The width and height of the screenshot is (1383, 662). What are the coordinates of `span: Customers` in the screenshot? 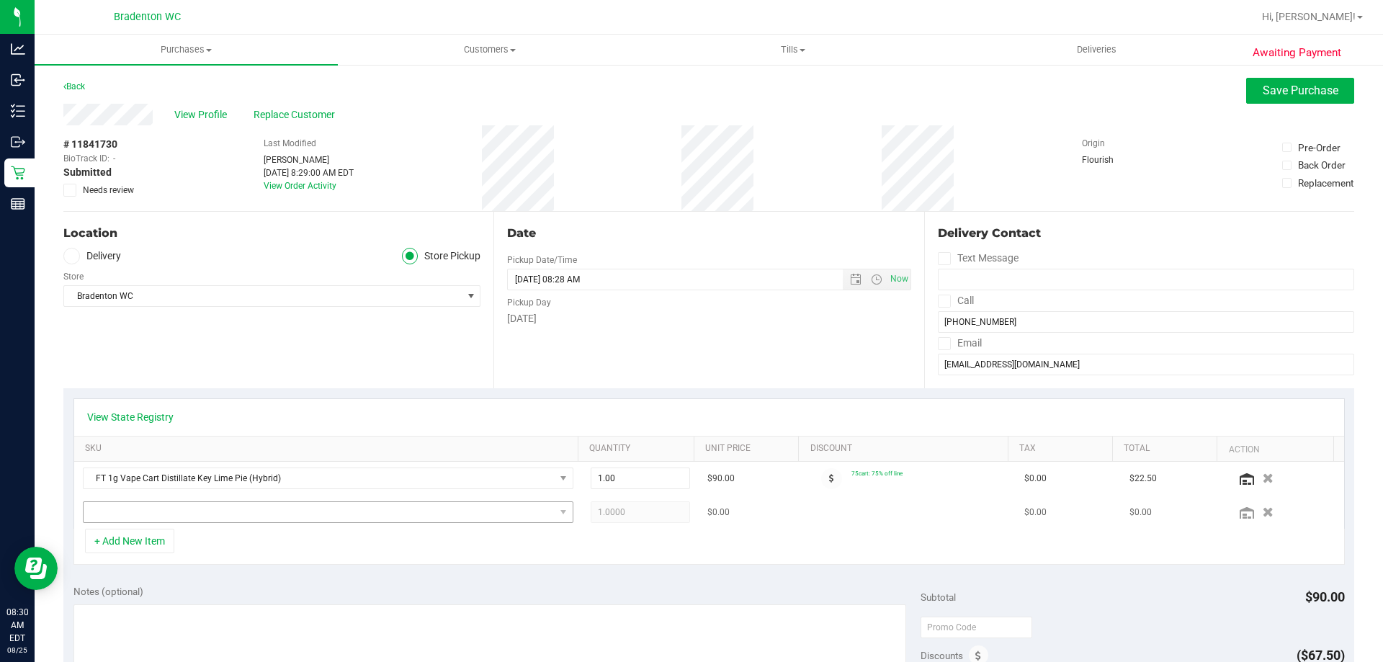 It's located at (489, 50).